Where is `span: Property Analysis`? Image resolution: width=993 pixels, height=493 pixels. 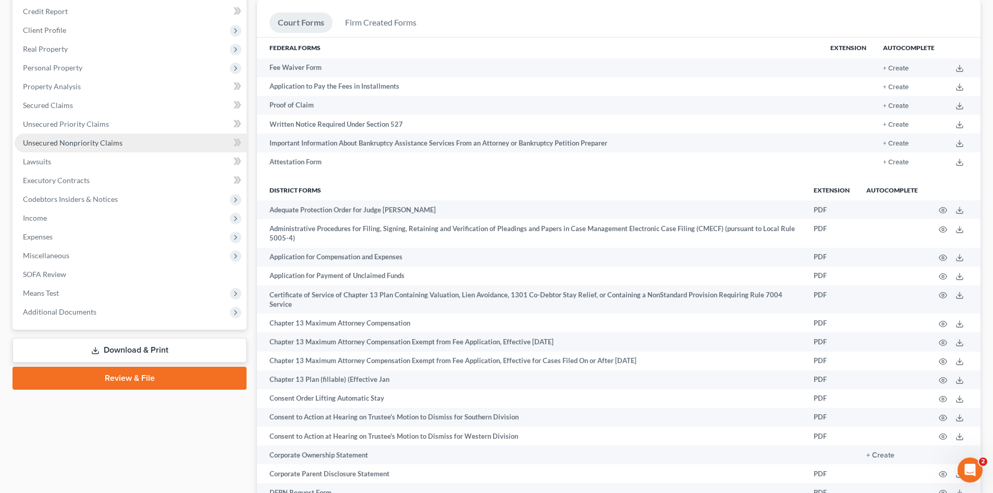
span: Property Analysis is located at coordinates (52, 86).